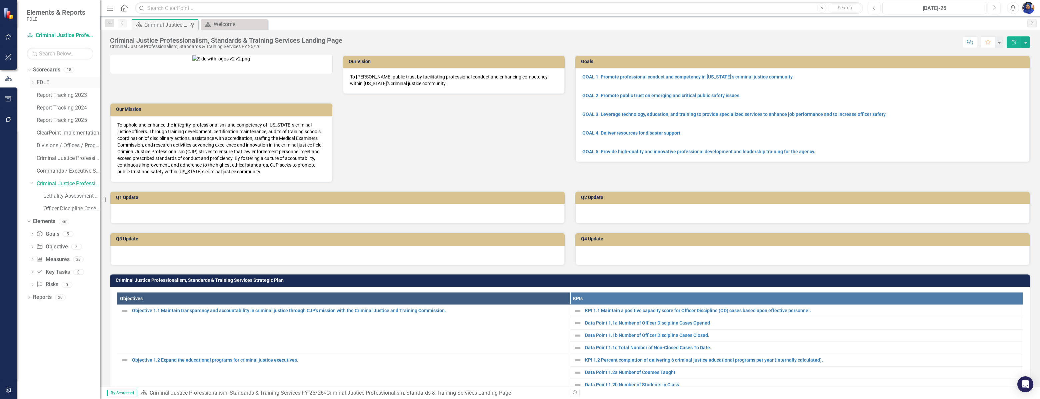  I want to click on h3: Q4 Update, so click(804, 238).